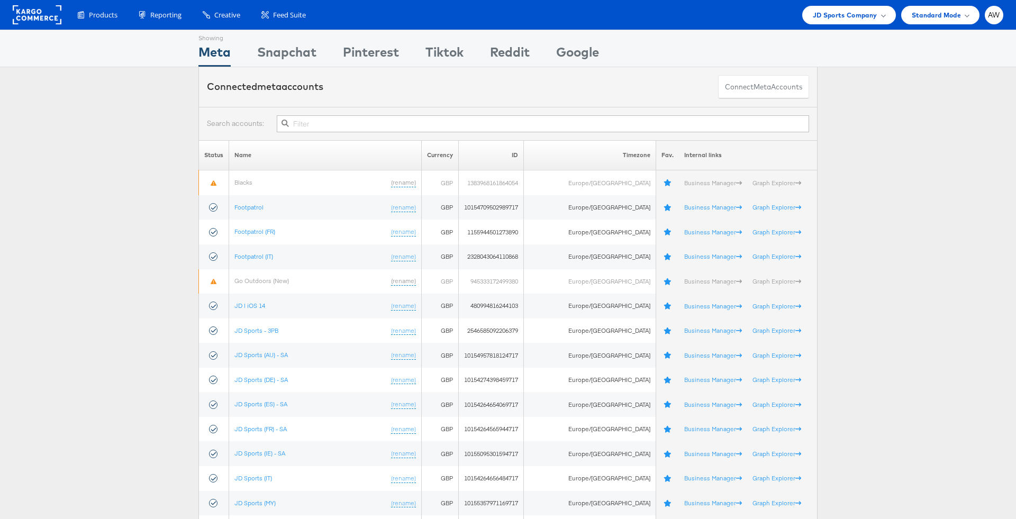  What do you see at coordinates (491, 207) in the screenshot?
I see `td: 10154709502989717` at bounding box center [491, 207].